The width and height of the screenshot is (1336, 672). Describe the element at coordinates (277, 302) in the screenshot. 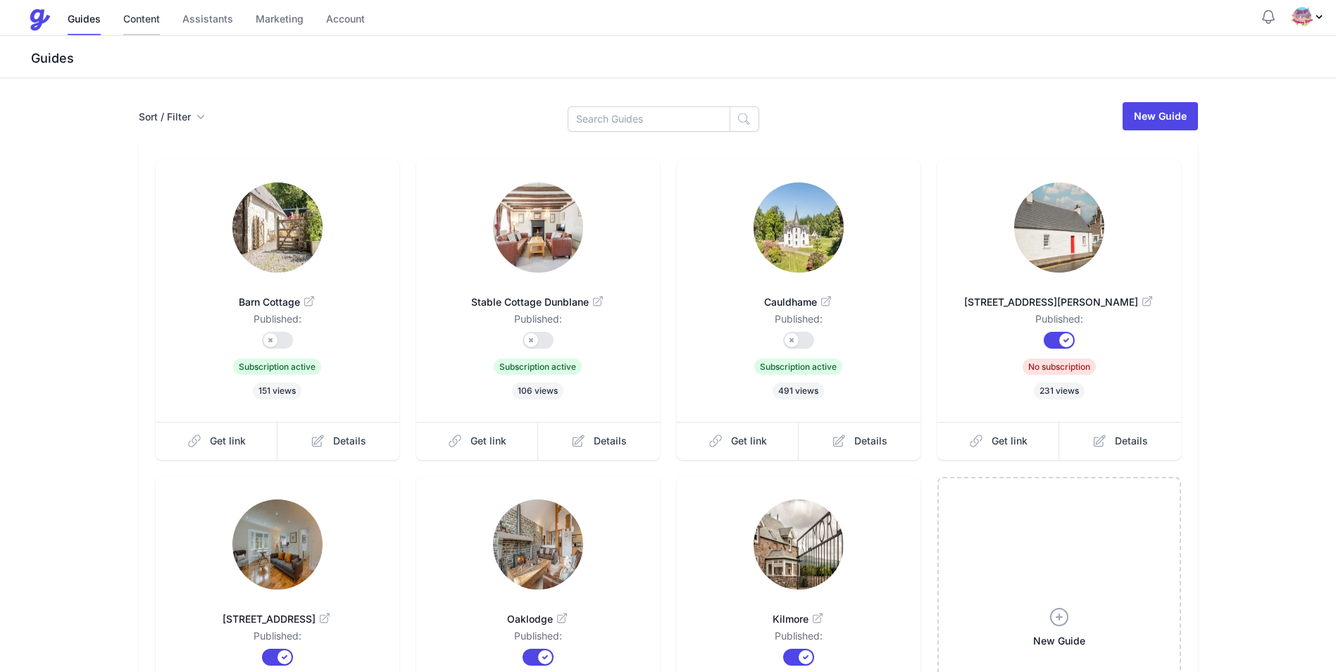

I see `span: Barn Cottage` at that location.